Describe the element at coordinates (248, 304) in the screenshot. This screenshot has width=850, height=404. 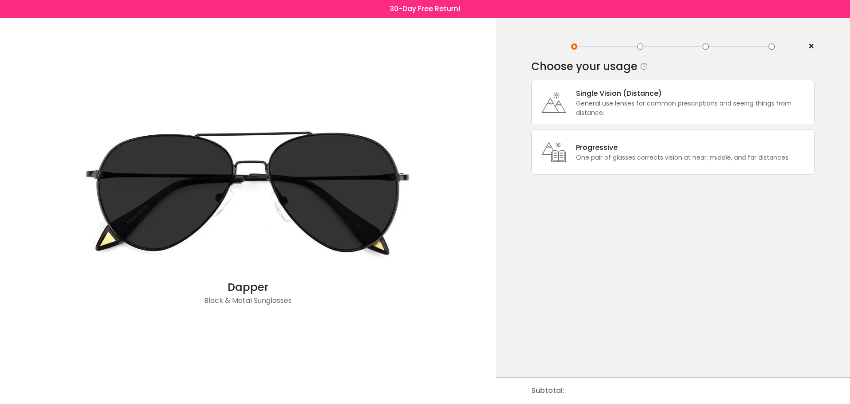
I see `div: Black & Metal Sunglasses` at that location.